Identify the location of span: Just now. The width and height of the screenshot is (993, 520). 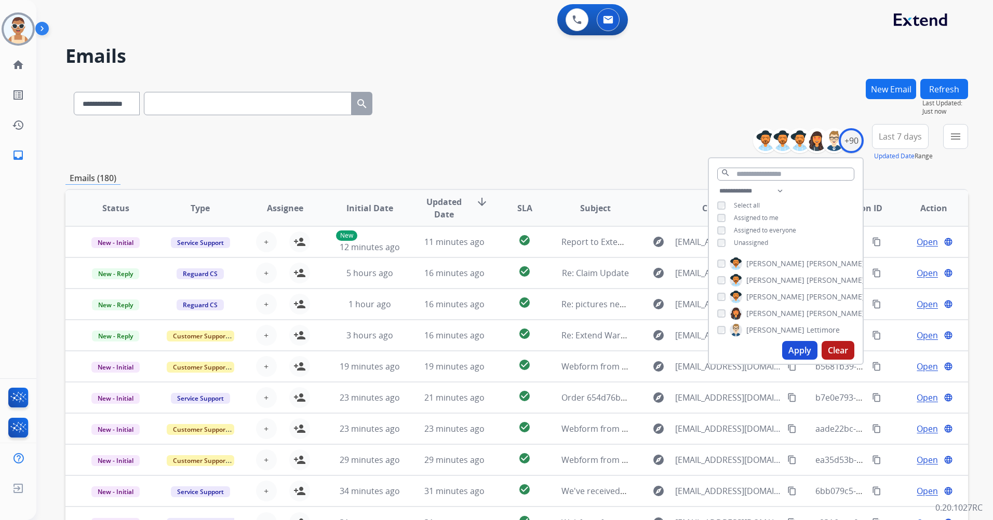
(945, 112).